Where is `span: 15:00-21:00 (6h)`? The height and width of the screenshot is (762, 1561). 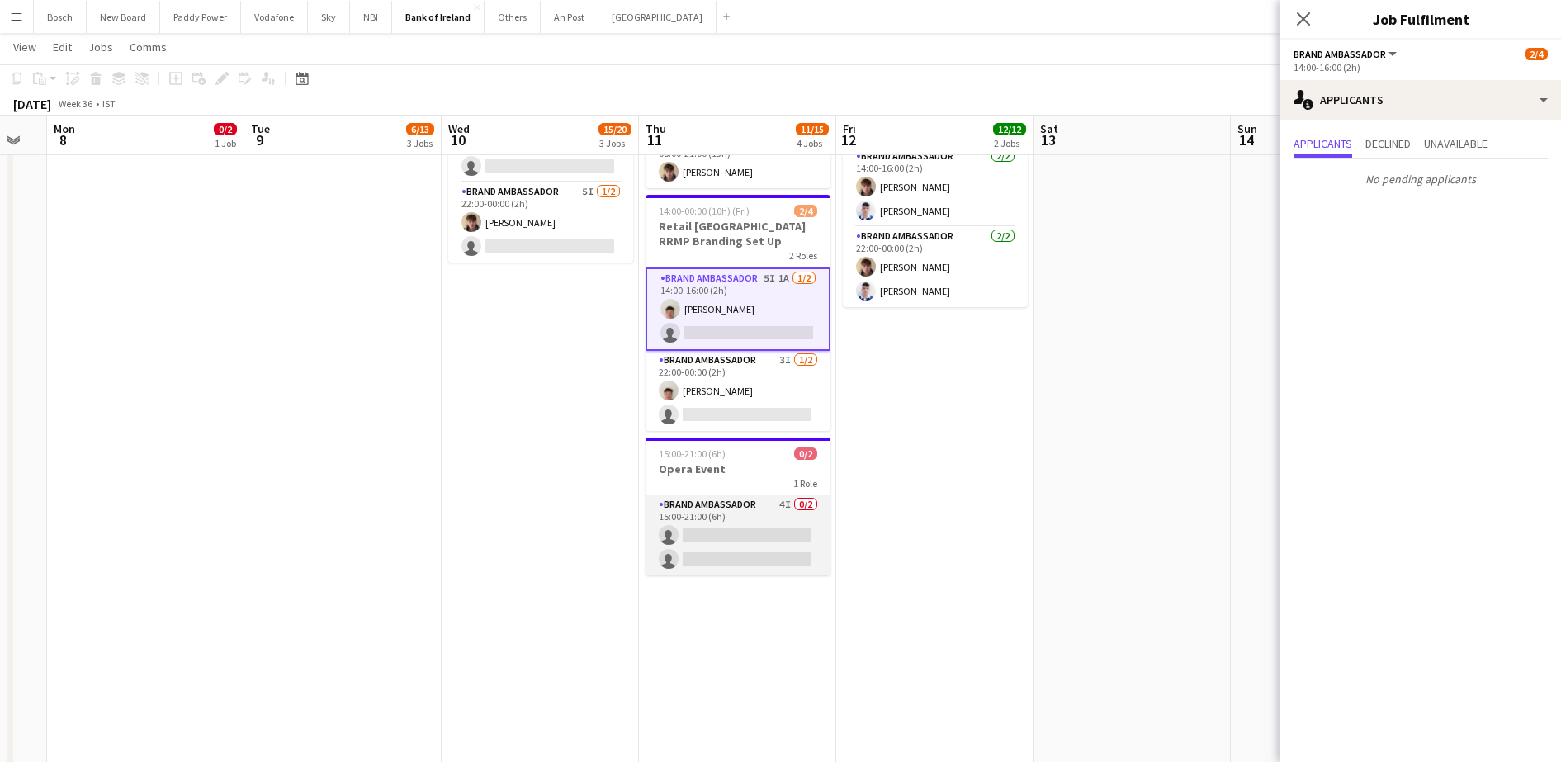 span: 15:00-21:00 (6h) is located at coordinates (692, 453).